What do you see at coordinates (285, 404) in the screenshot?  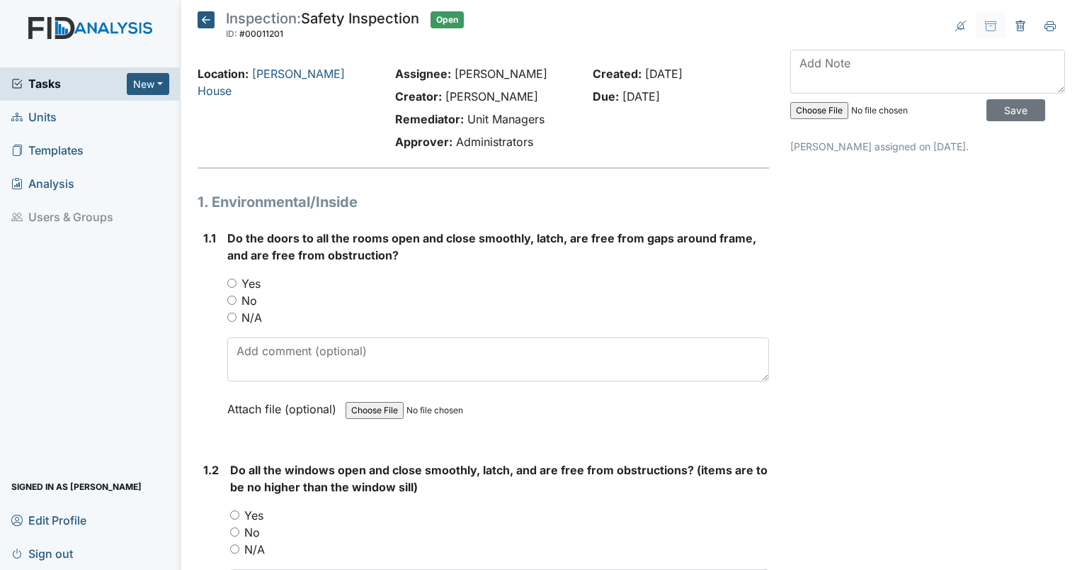 I see `label: Attach file (optional)` at bounding box center [285, 404].